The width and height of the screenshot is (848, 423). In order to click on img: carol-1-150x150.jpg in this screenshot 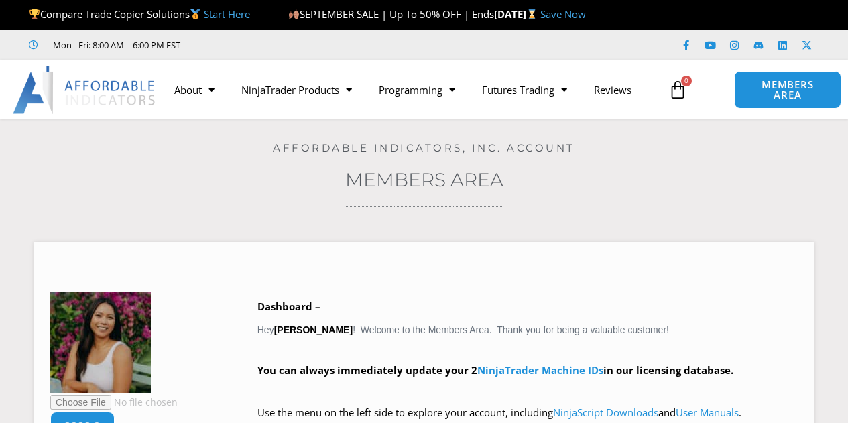, I will do `click(101, 343)`.